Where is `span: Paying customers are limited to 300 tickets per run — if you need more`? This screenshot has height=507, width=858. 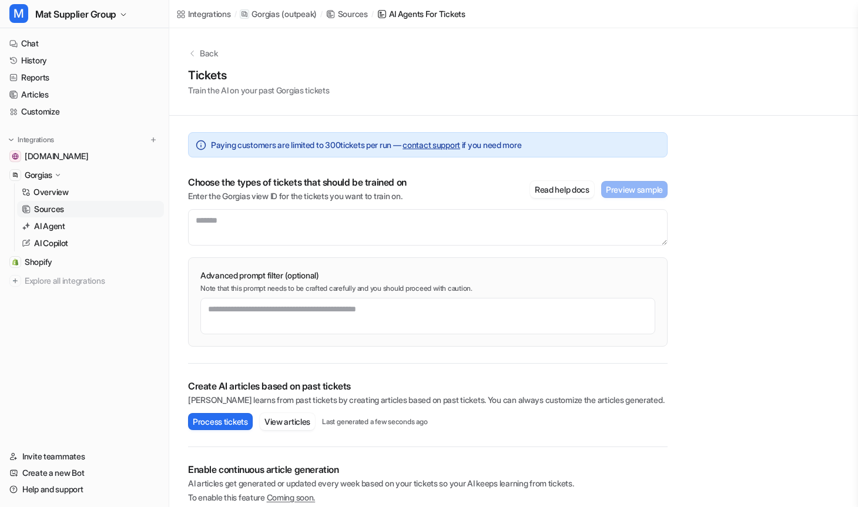 span: Paying customers are limited to 300 tickets per run — if you need more is located at coordinates (366, 145).